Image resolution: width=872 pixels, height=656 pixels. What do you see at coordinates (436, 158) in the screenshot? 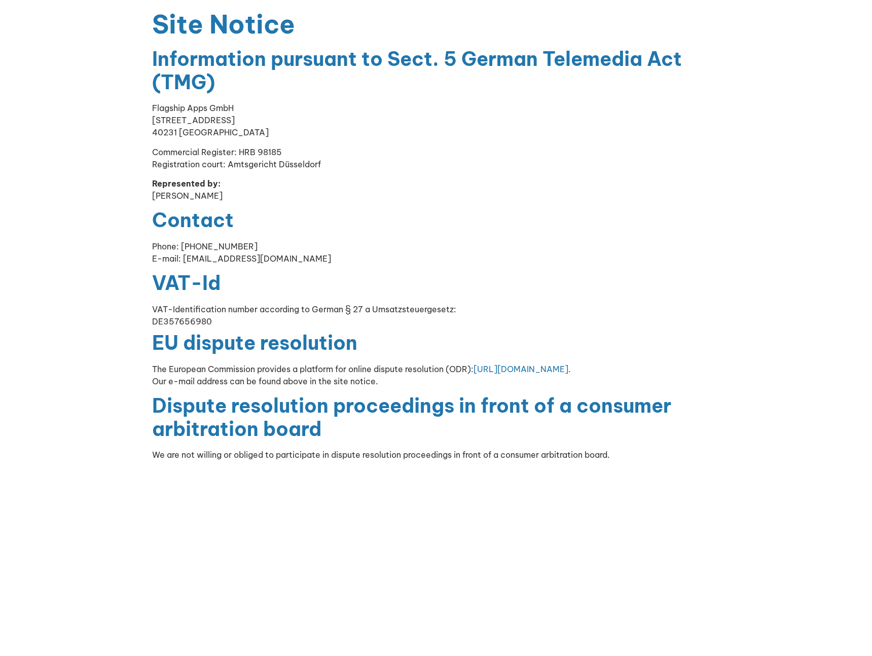
I see `p: Commercial Register: HRB 98185 Registration court: Amtsgericht Düsseldorf` at bounding box center [436, 158].